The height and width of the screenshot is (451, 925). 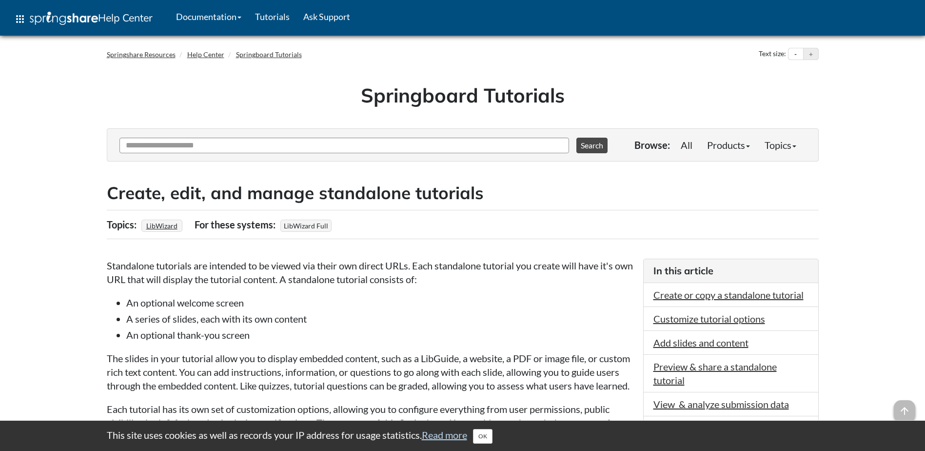 What do you see at coordinates (236, 224) in the screenshot?
I see `div: For these systems:` at bounding box center [236, 224].